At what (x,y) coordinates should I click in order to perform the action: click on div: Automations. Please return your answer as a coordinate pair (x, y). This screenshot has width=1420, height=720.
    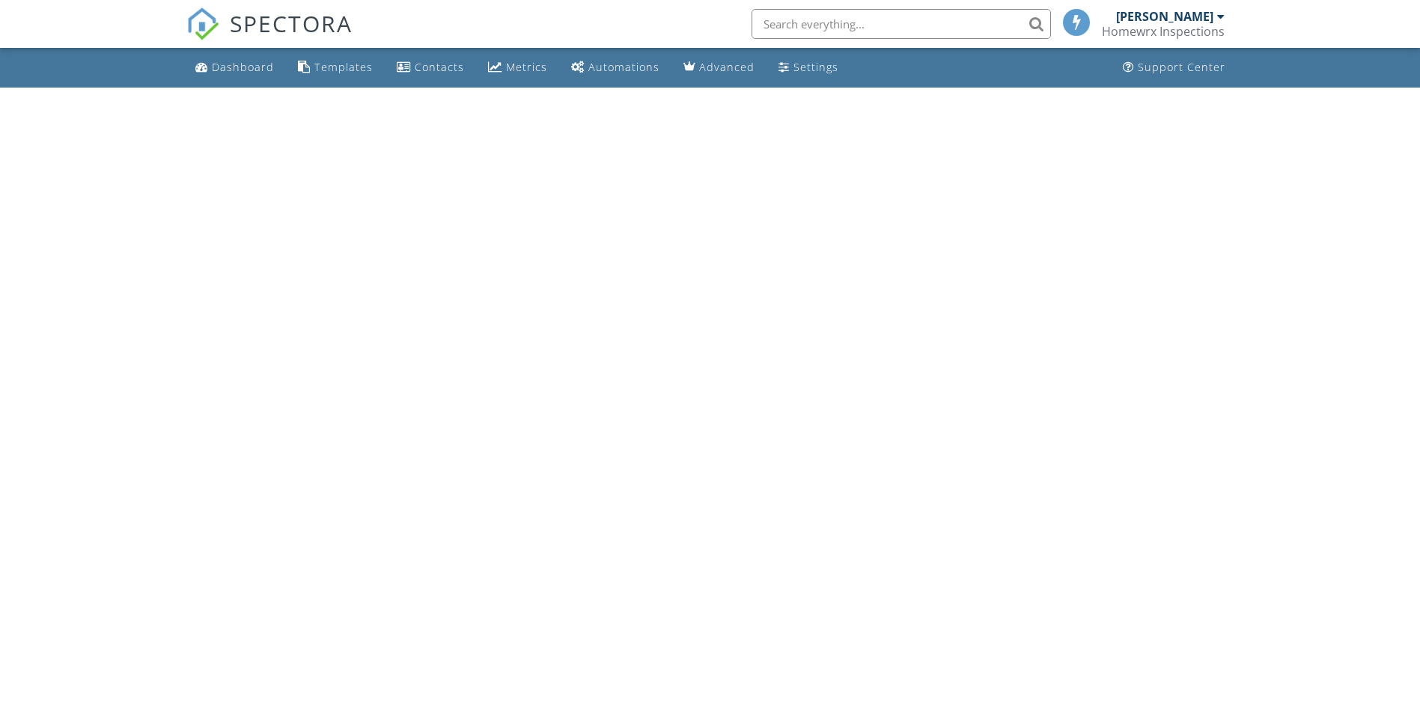
    Looking at the image, I should click on (624, 67).